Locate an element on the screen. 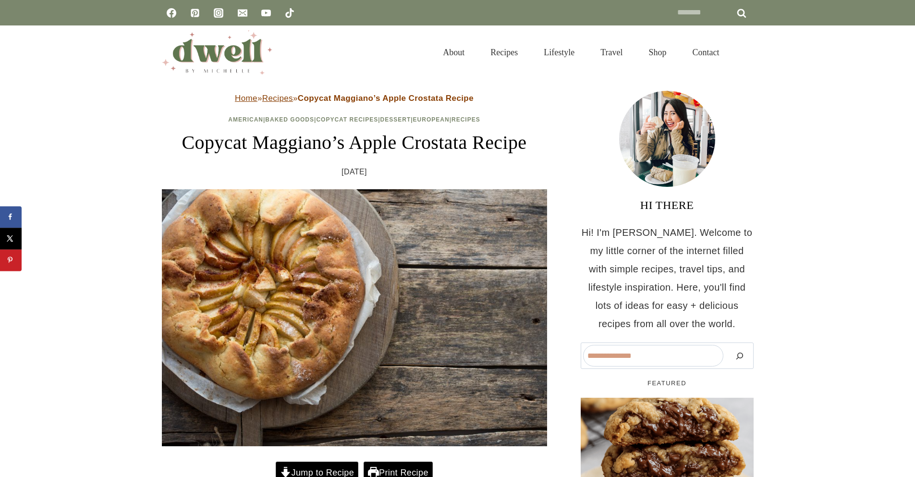  a: Baked Goods is located at coordinates (290, 120).